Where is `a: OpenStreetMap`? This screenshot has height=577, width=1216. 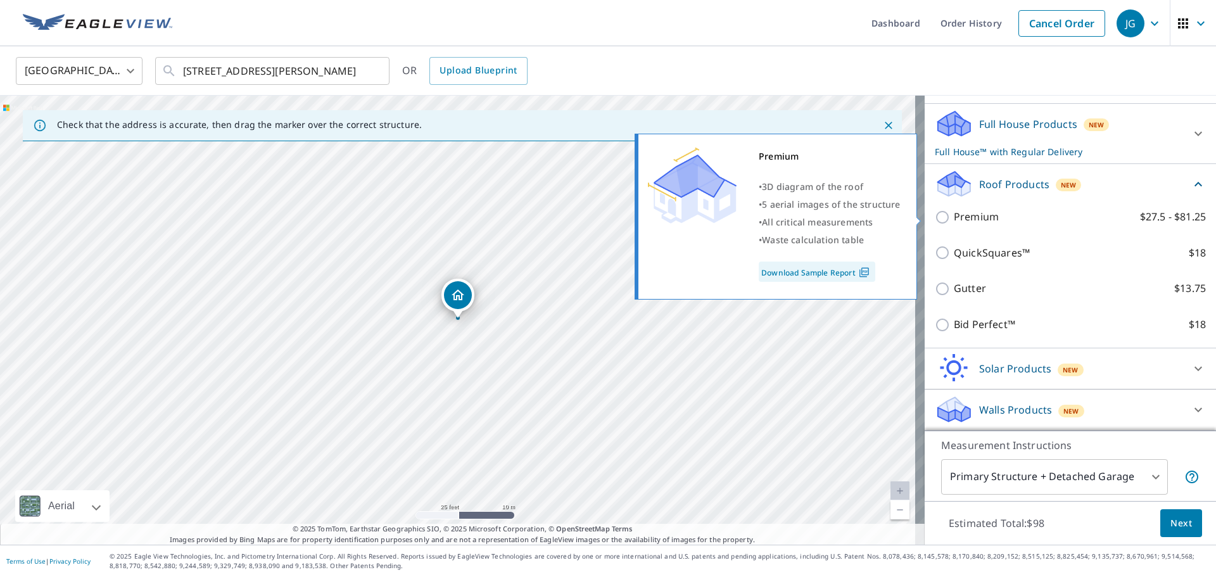
a: OpenStreetMap is located at coordinates (583, 528).